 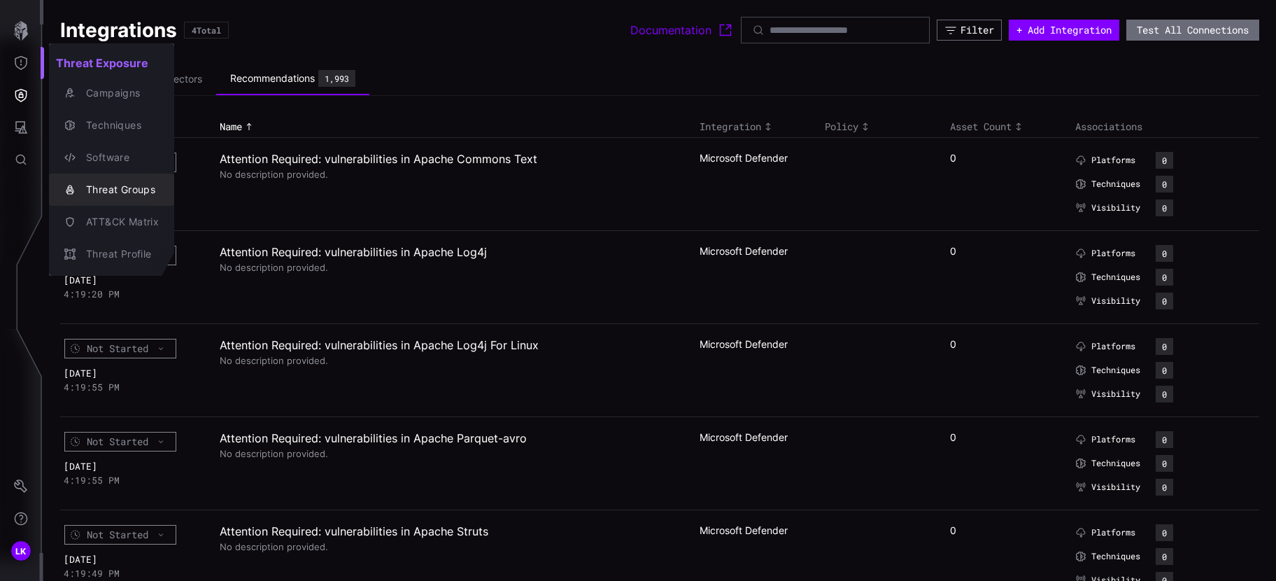 I want to click on div: Techniques, so click(x=119, y=125).